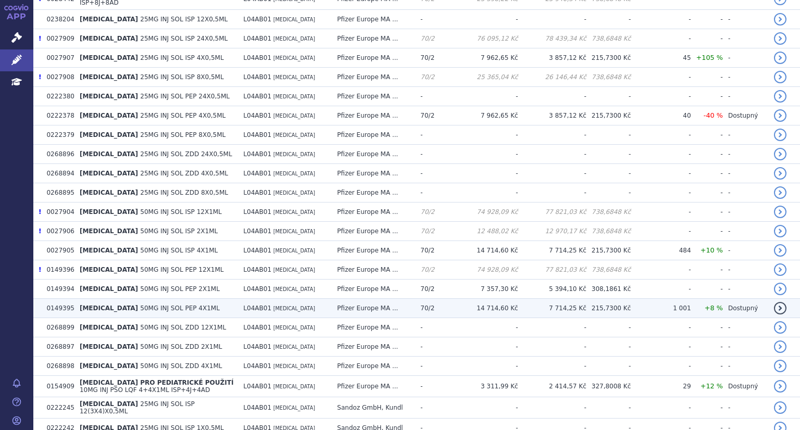  I want to click on td: 78 439,34 Kč, so click(552, 39).